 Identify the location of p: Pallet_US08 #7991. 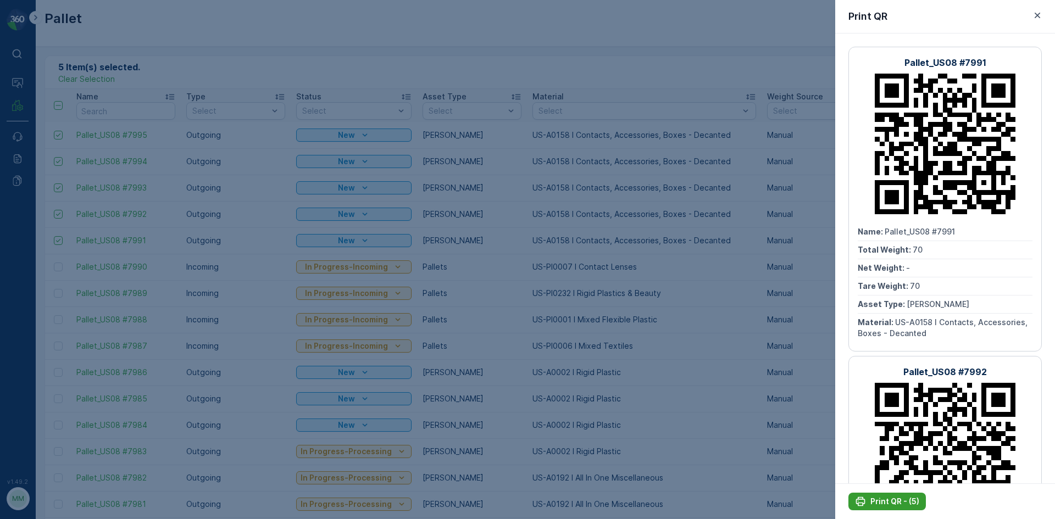
(945, 63).